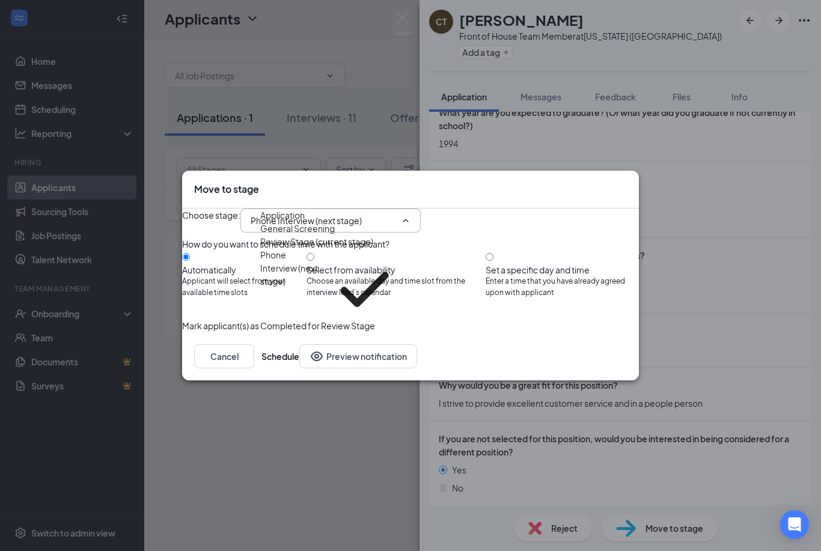 The width and height of the screenshot is (821, 551). Describe the element at coordinates (405, 220) in the screenshot. I see `svg: ChevronUp` at that location.